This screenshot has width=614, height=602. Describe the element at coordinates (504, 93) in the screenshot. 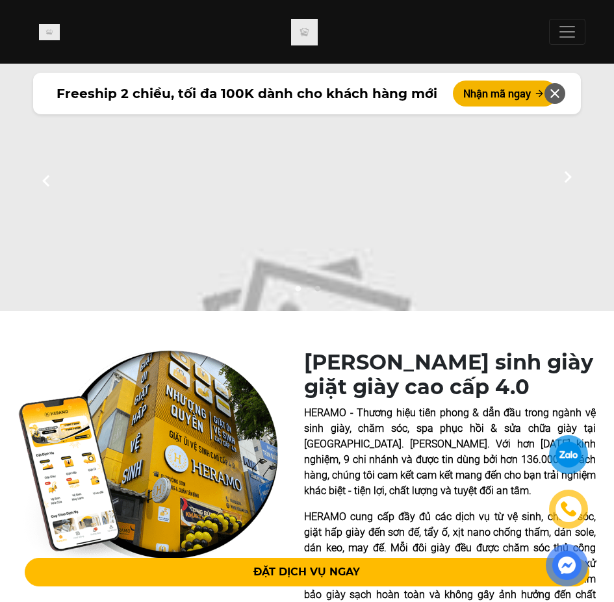

I see `button: Nhận mã ngay` at that location.